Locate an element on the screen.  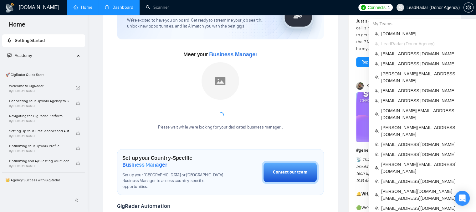
img: Korlan is located at coordinates (360, 86).